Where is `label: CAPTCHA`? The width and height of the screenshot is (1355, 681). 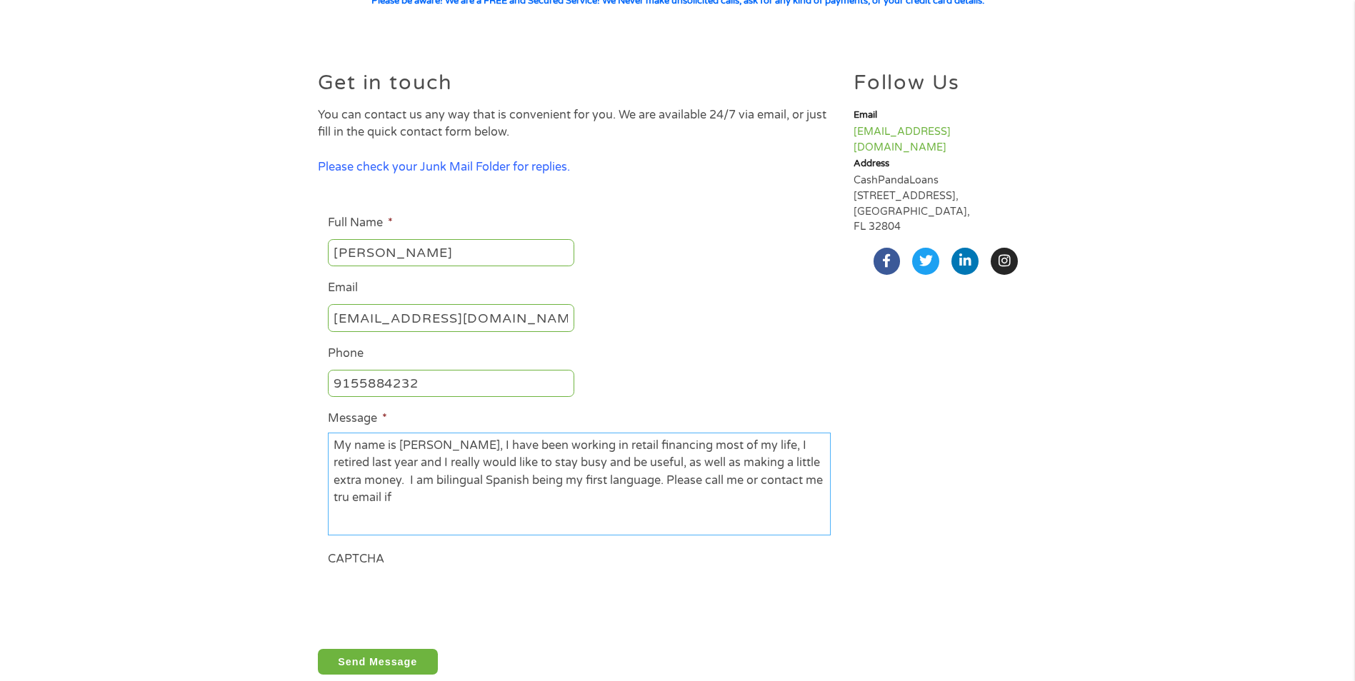
label: CAPTCHA is located at coordinates (356, 559).